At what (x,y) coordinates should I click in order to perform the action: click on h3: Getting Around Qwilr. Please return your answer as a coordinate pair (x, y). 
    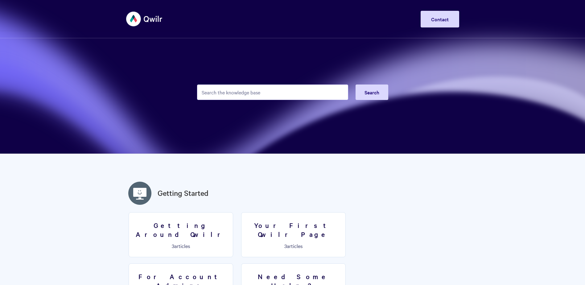
    Looking at the image, I should click on (181, 229).